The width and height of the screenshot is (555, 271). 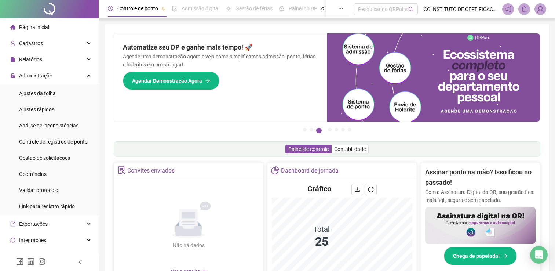 What do you see at coordinates (37, 109) in the screenshot?
I see `span: Ajustes rápidos` at bounding box center [37, 109].